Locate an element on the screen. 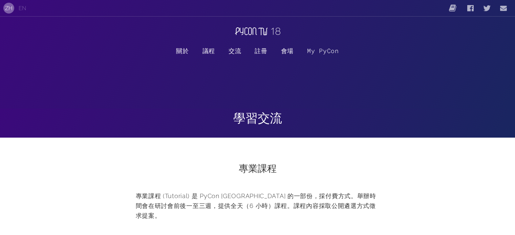 This screenshot has width=515, height=235. h2: 專業課程 is located at coordinates (257, 168).